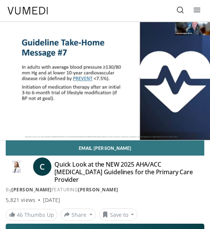 This screenshot has width=210, height=229. I want to click on img: VuMedi Logo, so click(28, 11).